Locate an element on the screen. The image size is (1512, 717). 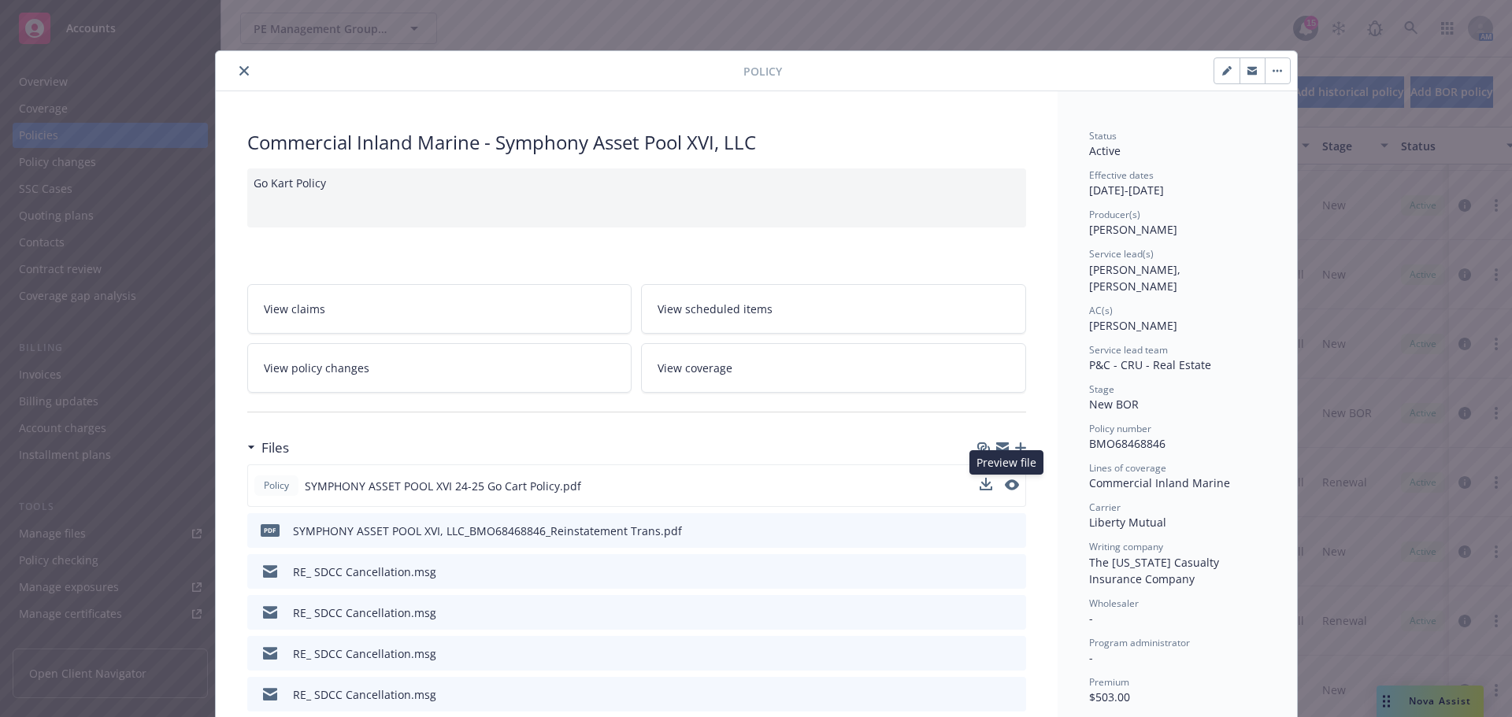
div: Commercial Inland Marine - Symphony Asset Pool XVI, LLC is located at coordinates (636, 143).